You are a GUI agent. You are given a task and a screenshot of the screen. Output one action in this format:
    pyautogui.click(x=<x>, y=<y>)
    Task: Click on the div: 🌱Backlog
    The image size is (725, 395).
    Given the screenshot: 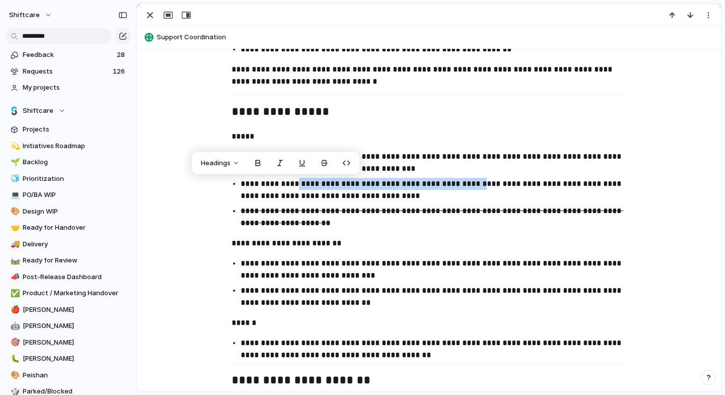 What is the action you would take?
    pyautogui.click(x=68, y=162)
    